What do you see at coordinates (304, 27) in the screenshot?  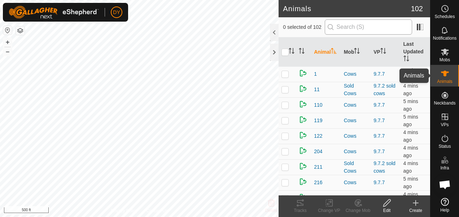 I see `span: 0 selected of 102` at bounding box center [304, 27].